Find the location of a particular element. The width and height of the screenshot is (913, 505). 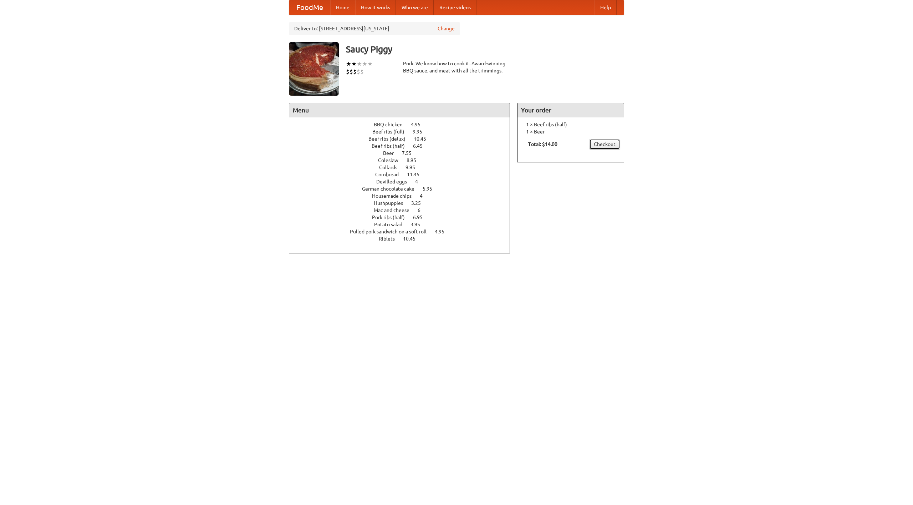

span: 11.45 is located at coordinates (417, 174).